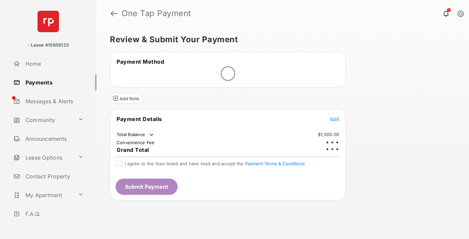 The image size is (469, 239). Describe the element at coordinates (275, 164) in the screenshot. I see `button: I agree to the fees listed and have read and accept the` at that location.